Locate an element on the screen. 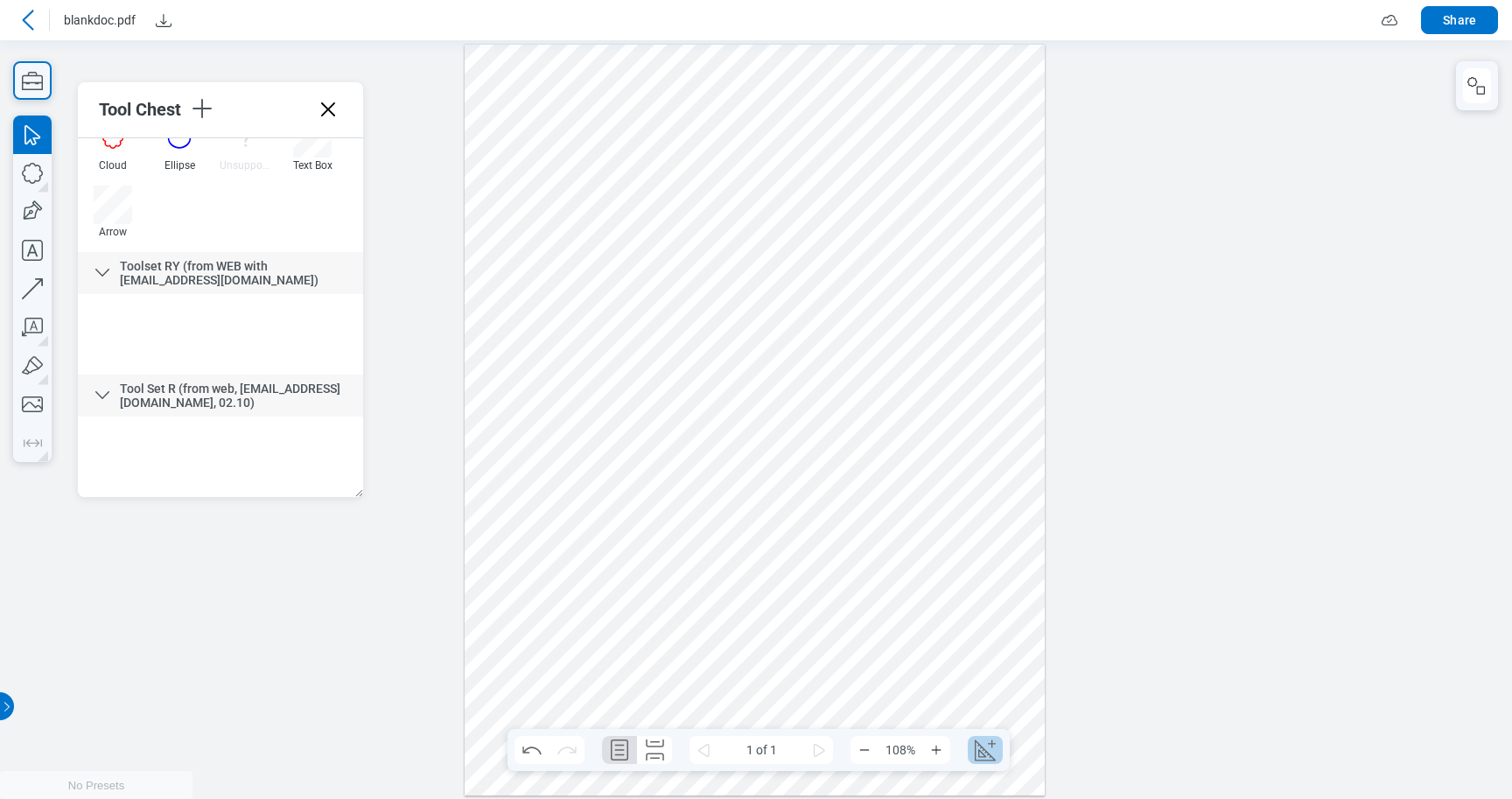 The height and width of the screenshot is (799, 1512). span: blankdoc.pdf is located at coordinates (100, 21).